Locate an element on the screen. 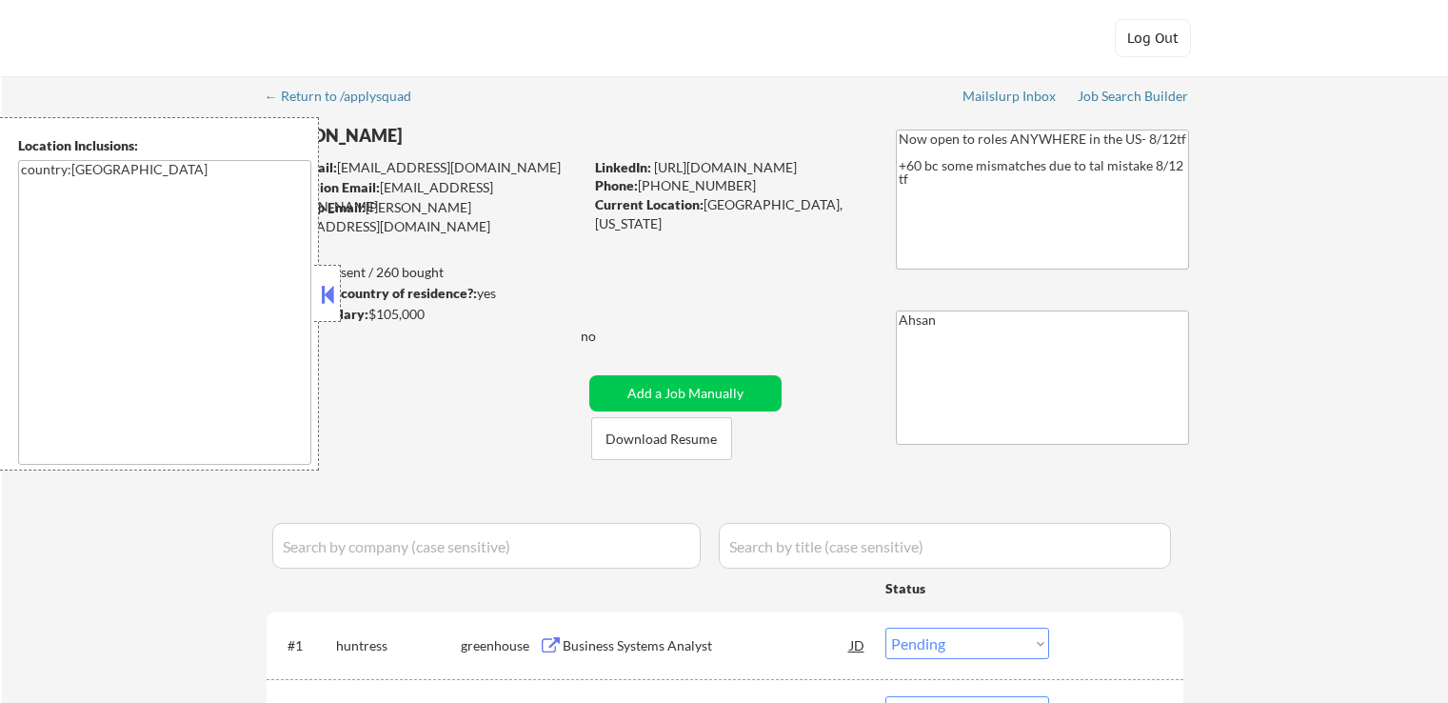 The image size is (1448, 703). input: Search by company (case sensitive) is located at coordinates (486, 546).